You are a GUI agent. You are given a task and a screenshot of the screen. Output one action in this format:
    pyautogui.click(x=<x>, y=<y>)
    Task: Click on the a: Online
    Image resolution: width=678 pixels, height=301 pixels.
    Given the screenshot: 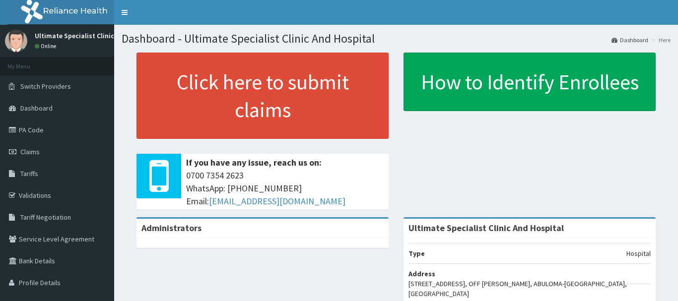 What is the action you would take?
    pyautogui.click(x=47, y=46)
    